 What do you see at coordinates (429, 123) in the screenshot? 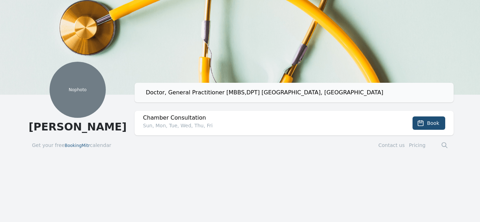
I see `button: Book` at bounding box center [429, 123].